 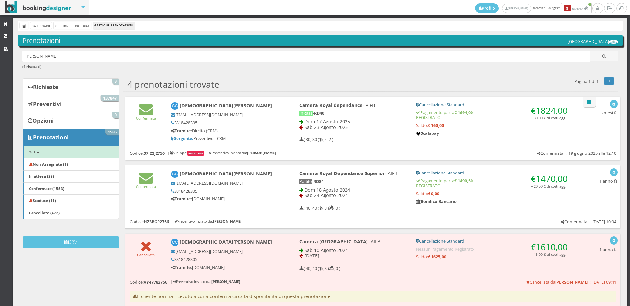 What do you see at coordinates (116, 116) in the screenshot?
I see `span: 0` at bounding box center [116, 116].